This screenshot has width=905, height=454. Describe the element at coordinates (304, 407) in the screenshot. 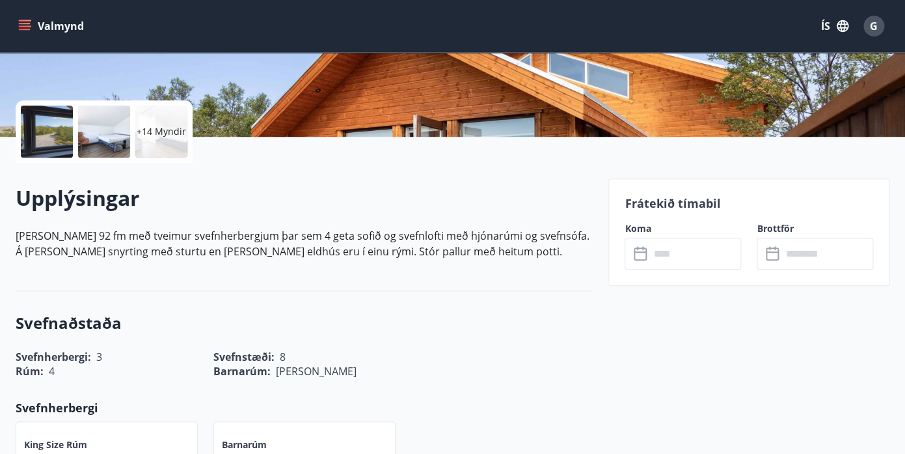

I see `p: Svefnherbergi` at that location.